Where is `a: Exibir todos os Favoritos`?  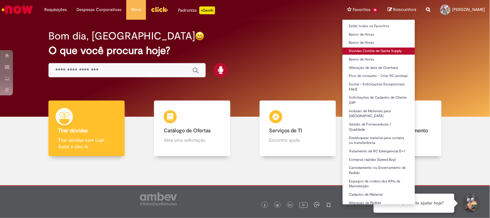
a: Exibir todos os Favoritos is located at coordinates (379, 26).